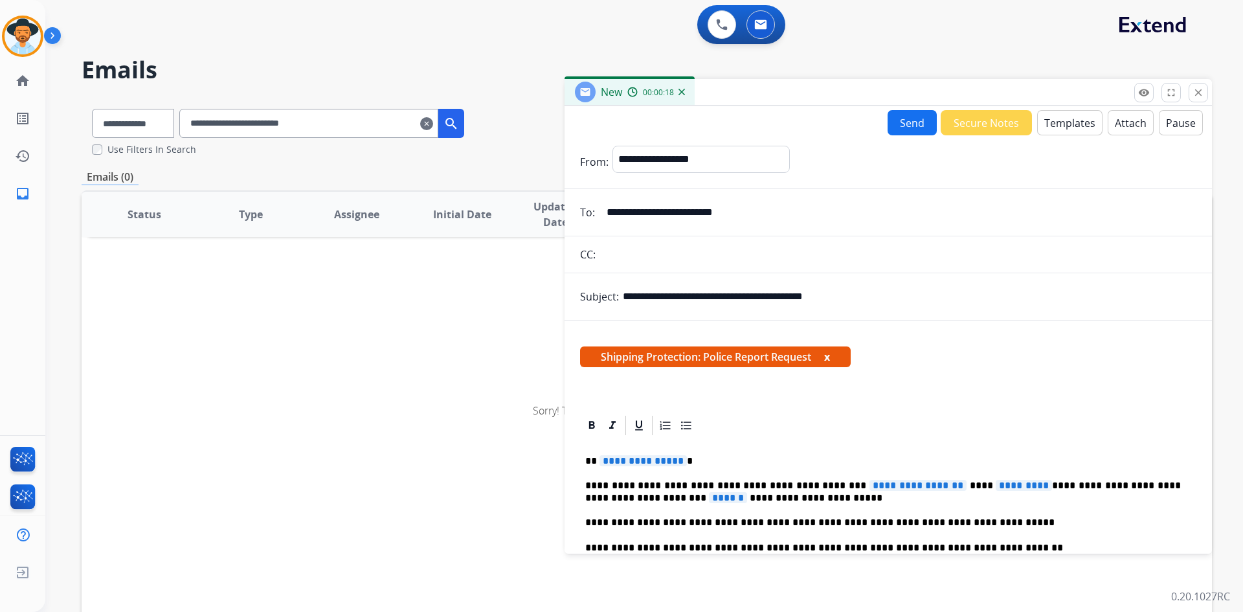 Image resolution: width=1243 pixels, height=612 pixels. I want to click on mat-icon: clear, so click(427, 124).